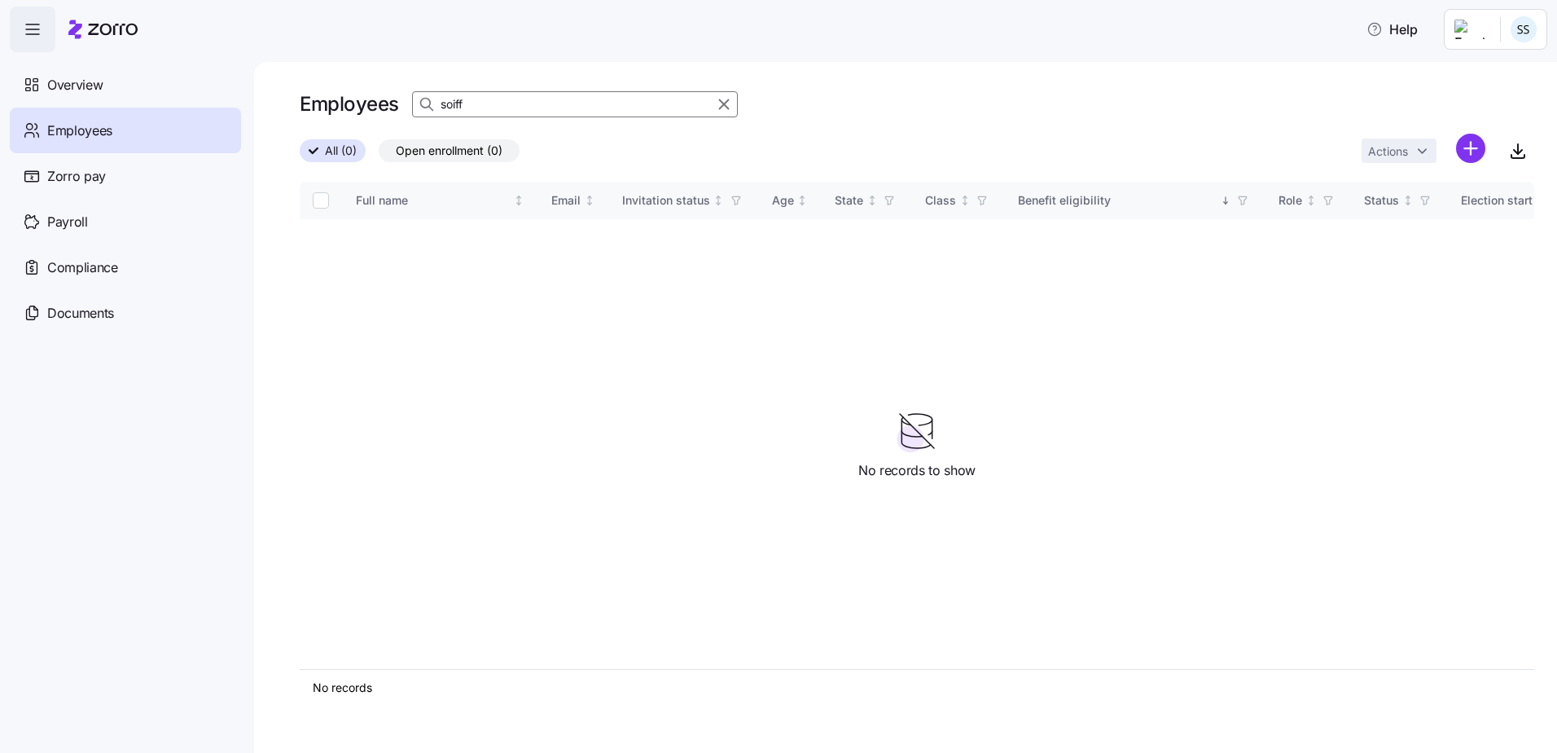 The image size is (1557, 753). What do you see at coordinates (1471, 29) in the screenshot?
I see `img: Employer logo` at bounding box center [1471, 29].